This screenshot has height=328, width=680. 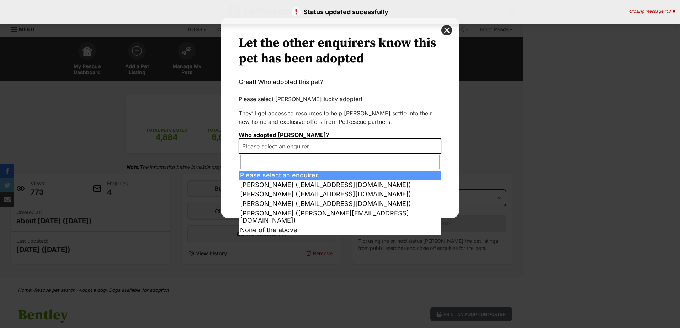 What do you see at coordinates (340, 51) in the screenshot?
I see `h2: Let the other enquirers know this pet has been adopted` at bounding box center [340, 51].